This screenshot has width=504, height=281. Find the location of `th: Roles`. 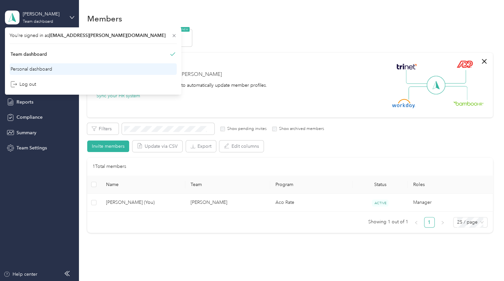

th: Roles is located at coordinates (450, 185).